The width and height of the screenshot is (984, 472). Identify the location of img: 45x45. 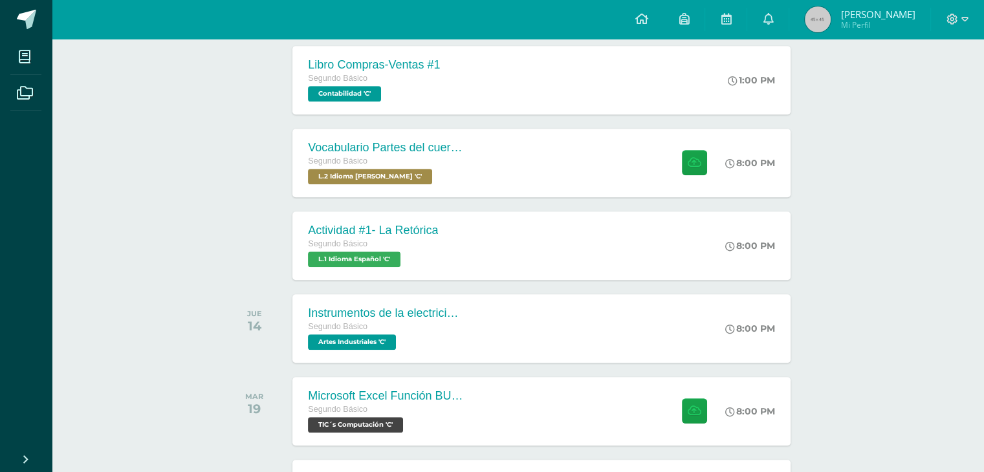
(818, 19).